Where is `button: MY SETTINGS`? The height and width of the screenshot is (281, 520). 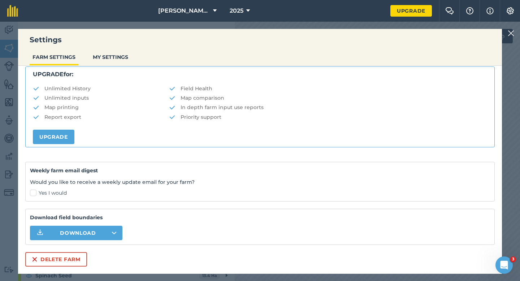
button: MY SETTINGS is located at coordinates (111, 57).